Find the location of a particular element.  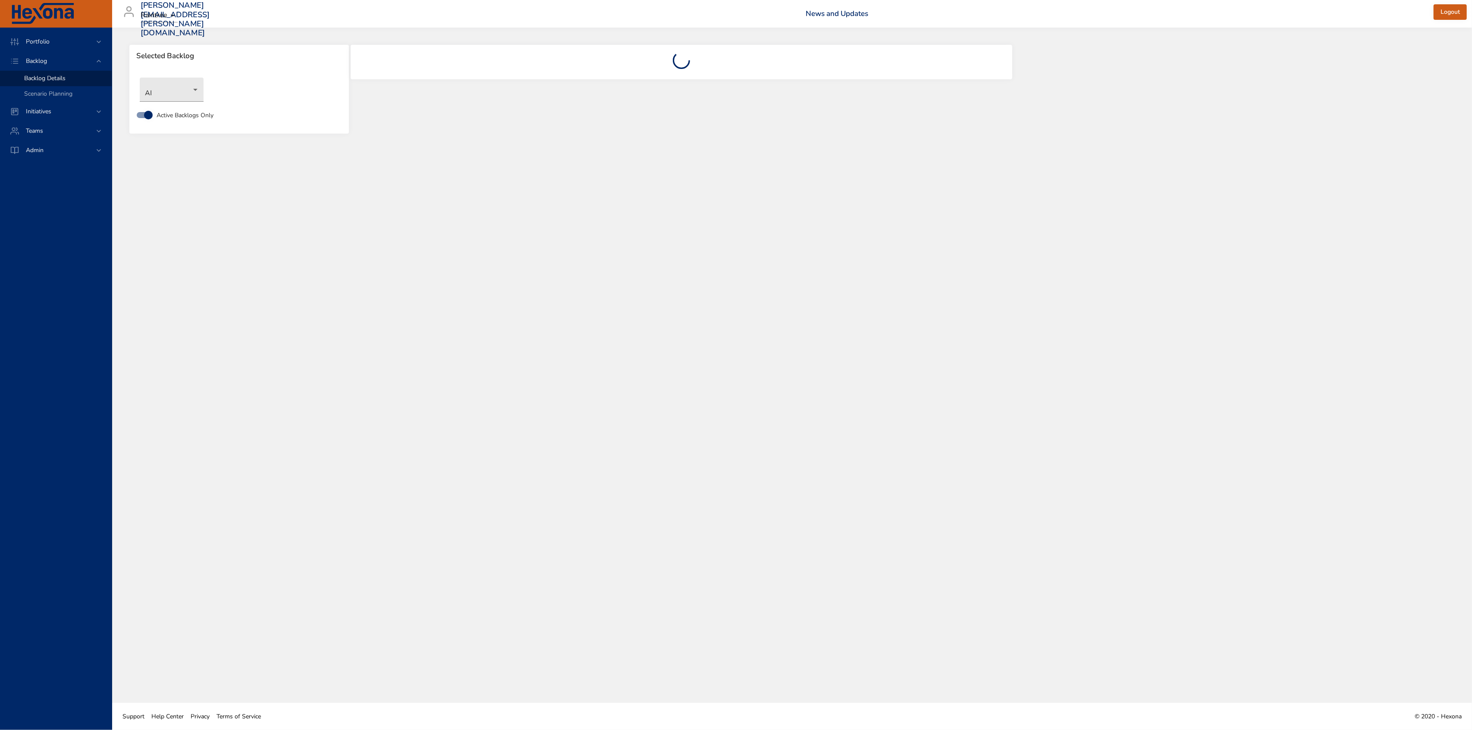

span: Backlog Details is located at coordinates (45, 78).